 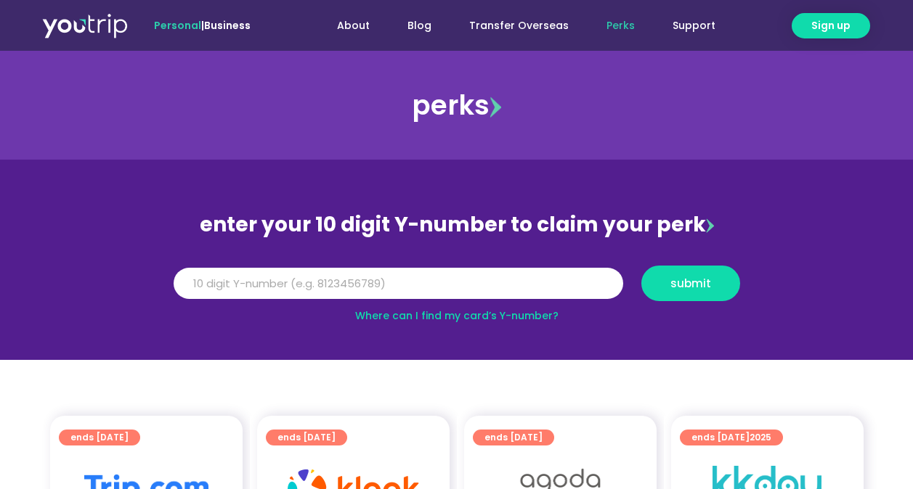 What do you see at coordinates (457, 289) in the screenshot?
I see `form: Y Number` at bounding box center [457, 289].